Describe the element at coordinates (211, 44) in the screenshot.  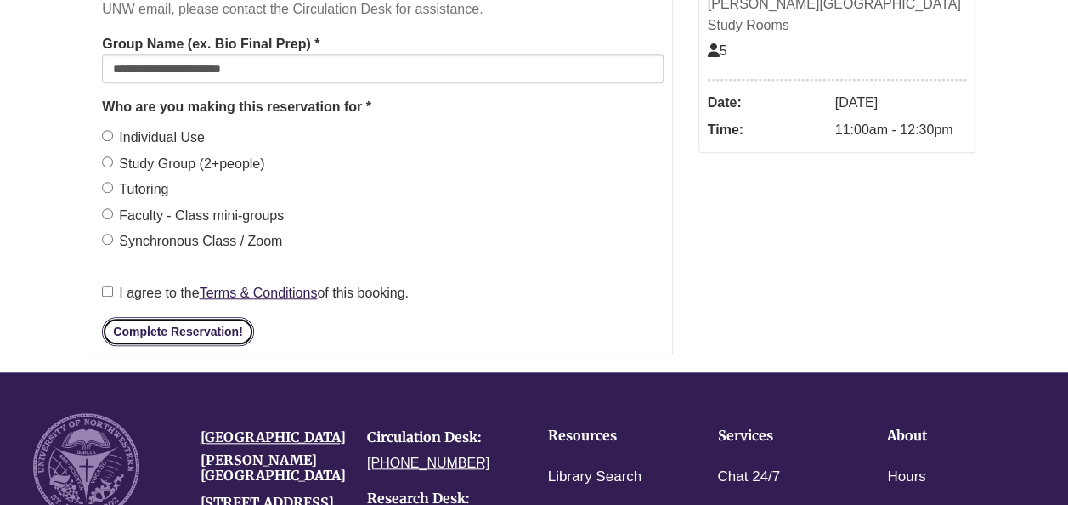
I see `label: Group Name (ex. Bio Final Prep) *` at that location.